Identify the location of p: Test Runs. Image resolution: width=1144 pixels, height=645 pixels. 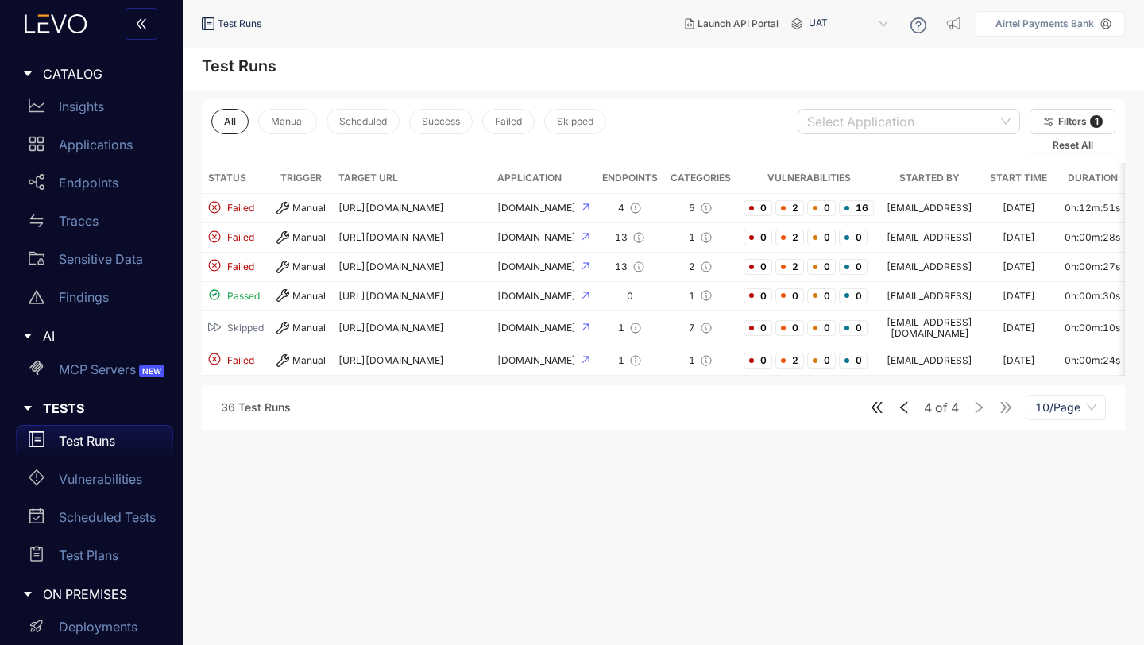
(87, 441).